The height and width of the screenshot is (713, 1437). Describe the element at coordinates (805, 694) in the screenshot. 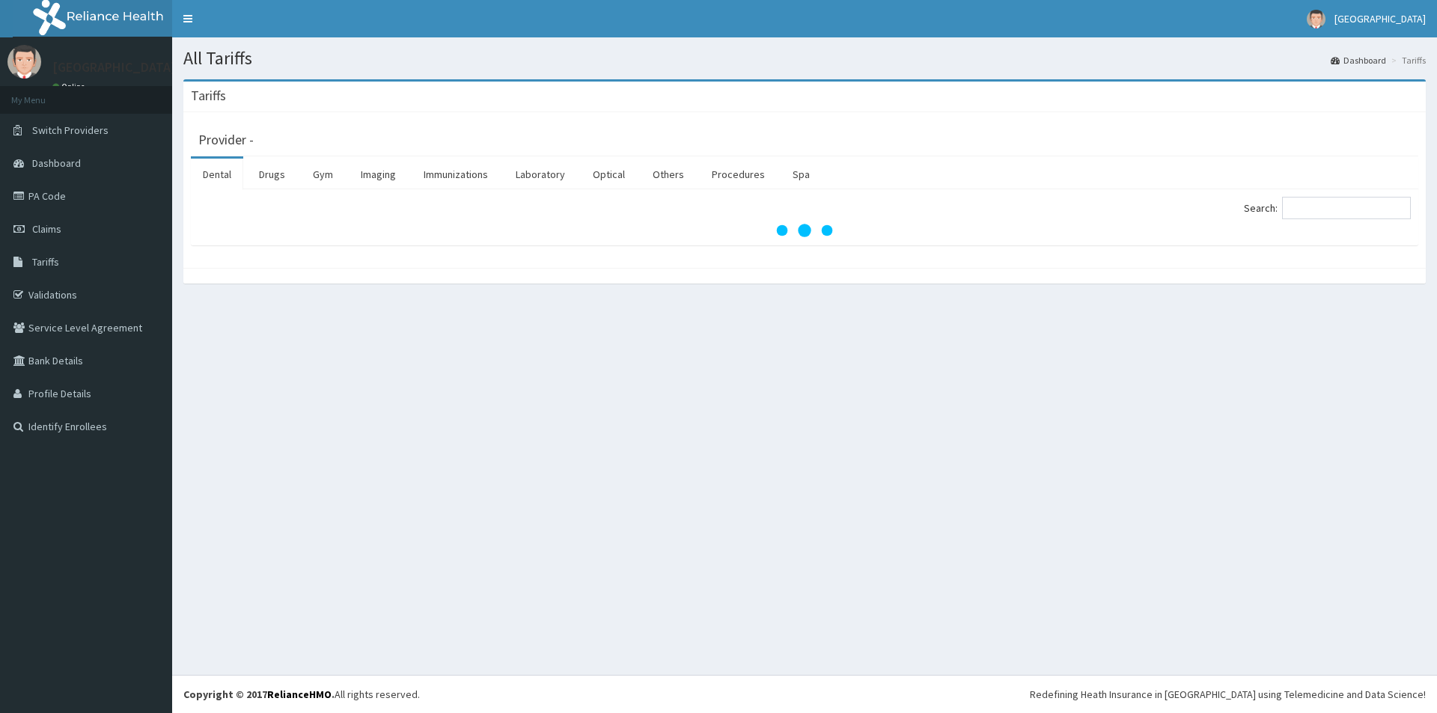

I see `footer: All rights reserved.` at that location.